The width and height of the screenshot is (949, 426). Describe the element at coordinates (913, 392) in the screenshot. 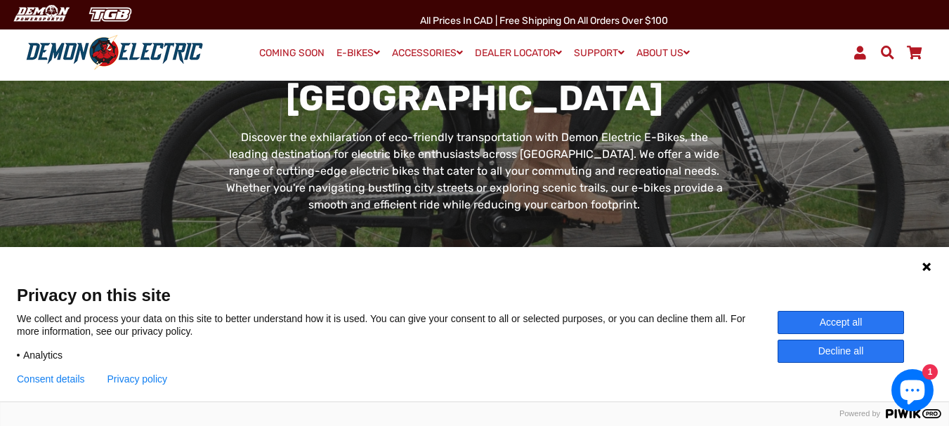

I see `inbox-online-store-chat: Shopify online store chat` at that location.